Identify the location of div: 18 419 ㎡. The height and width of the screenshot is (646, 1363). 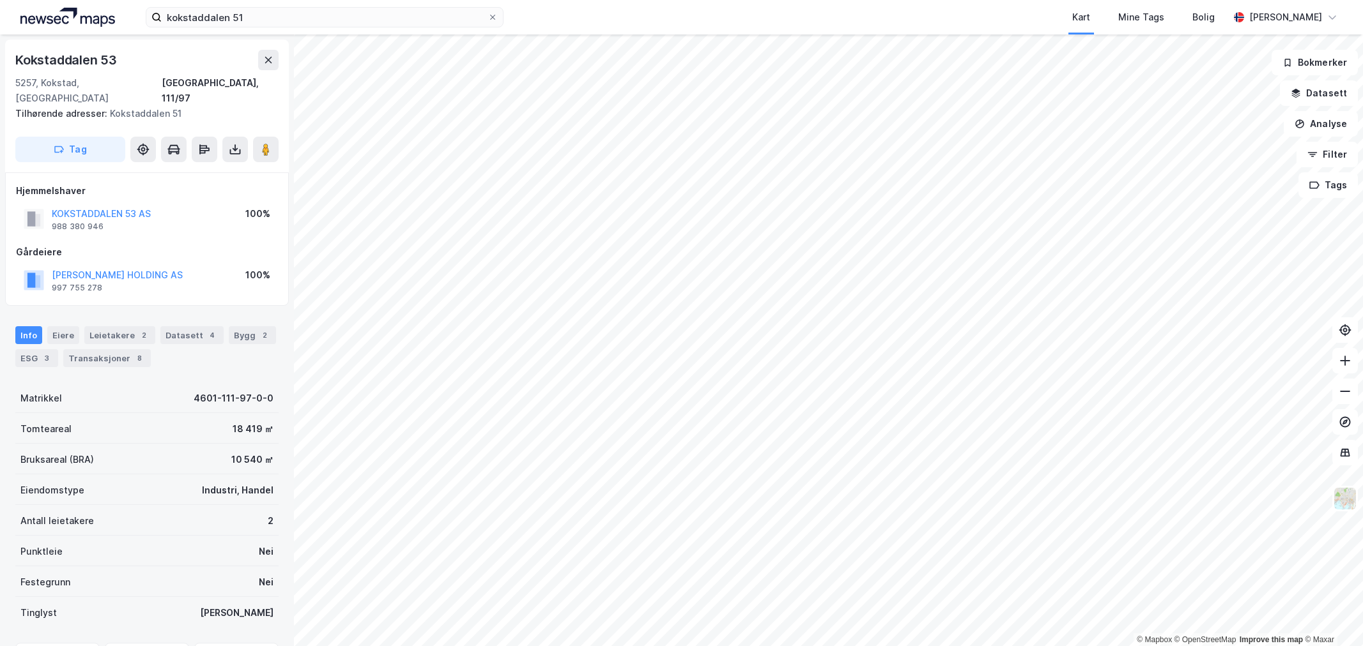
(253, 429).